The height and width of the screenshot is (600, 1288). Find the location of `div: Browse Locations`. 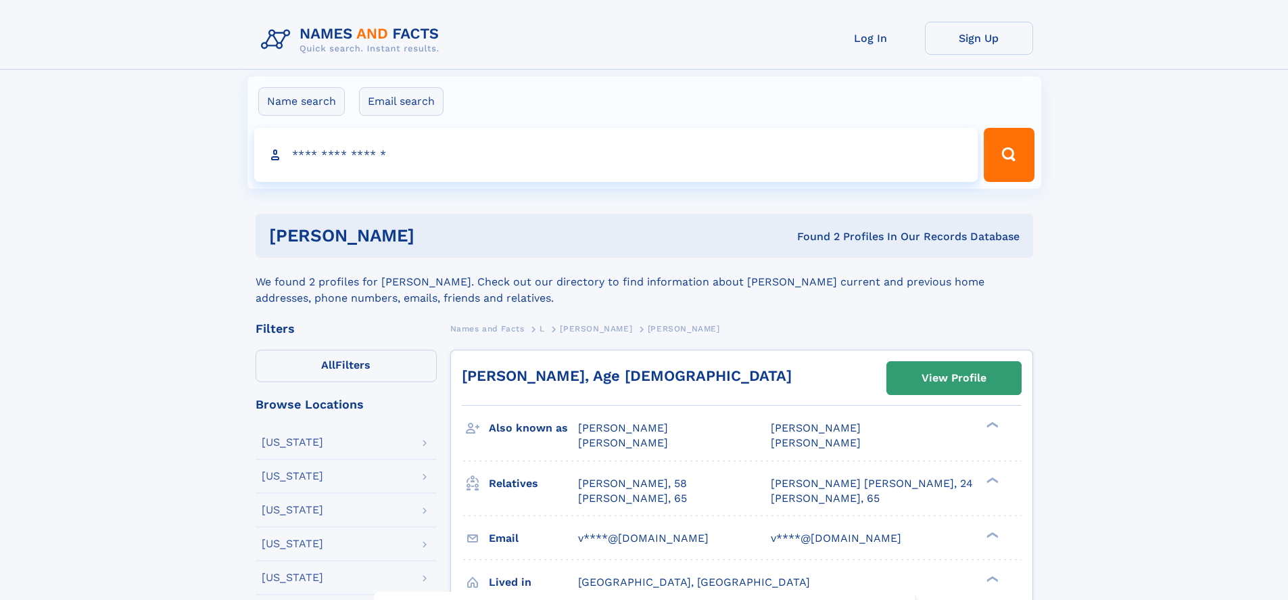

div: Browse Locations is located at coordinates (346, 404).